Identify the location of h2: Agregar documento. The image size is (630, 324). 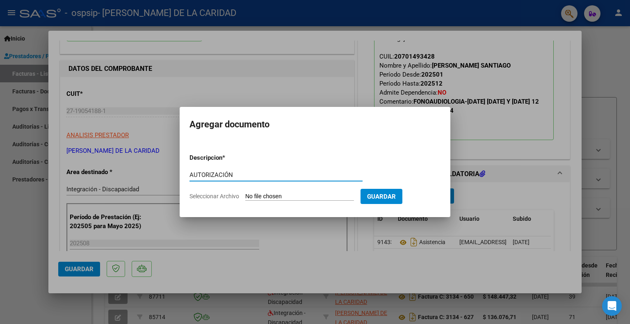
(315, 125).